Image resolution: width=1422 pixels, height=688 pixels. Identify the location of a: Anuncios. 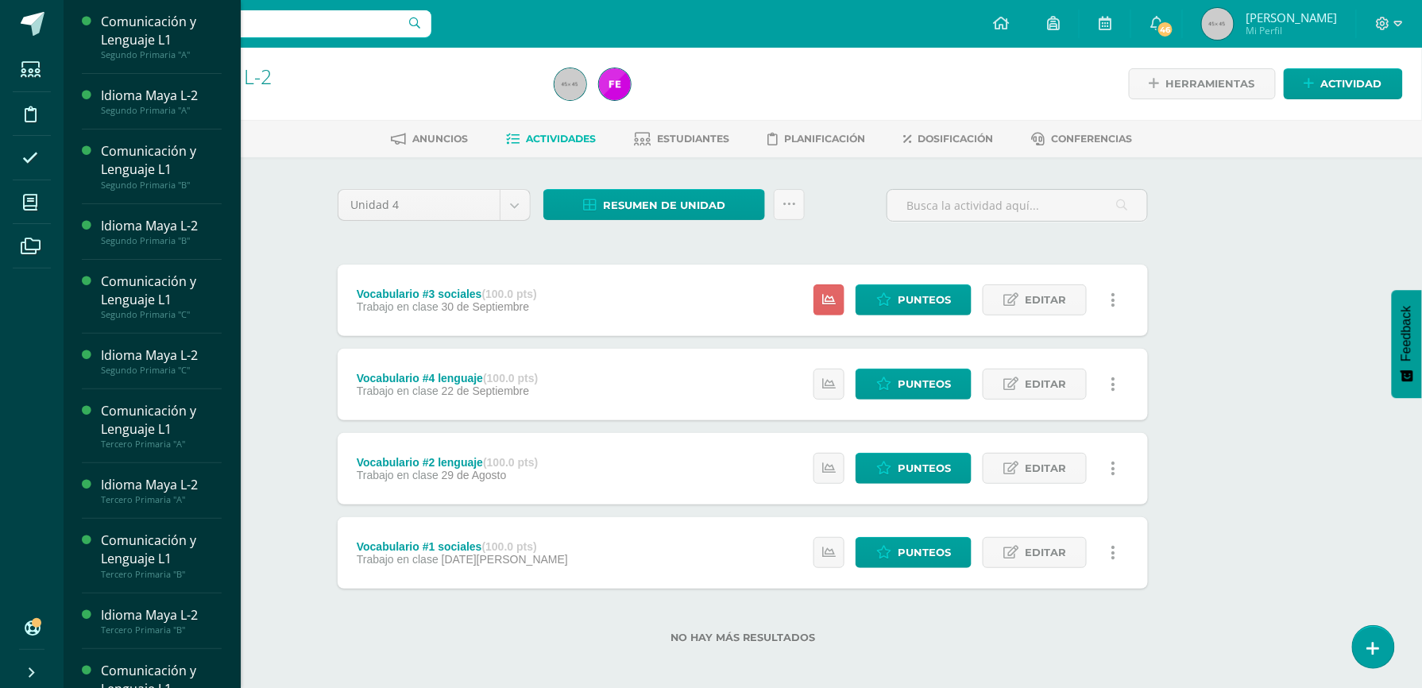
(430, 139).